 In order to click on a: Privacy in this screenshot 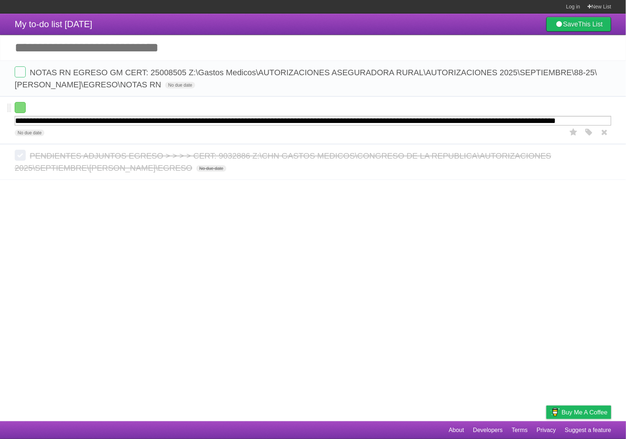, I will do `click(546, 430)`.